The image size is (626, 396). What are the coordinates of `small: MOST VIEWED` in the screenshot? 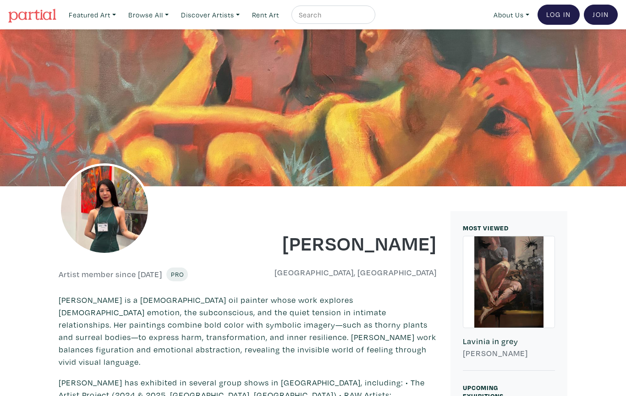 It's located at (486, 227).